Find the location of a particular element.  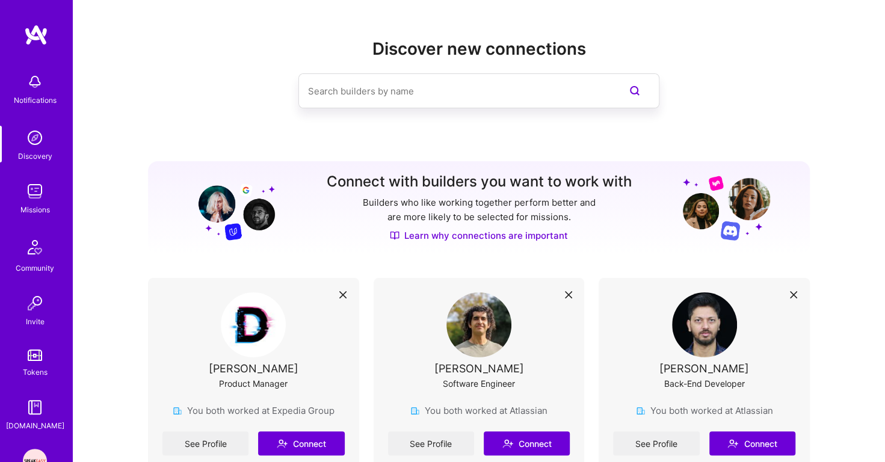

div: Discovery is located at coordinates (35, 156).